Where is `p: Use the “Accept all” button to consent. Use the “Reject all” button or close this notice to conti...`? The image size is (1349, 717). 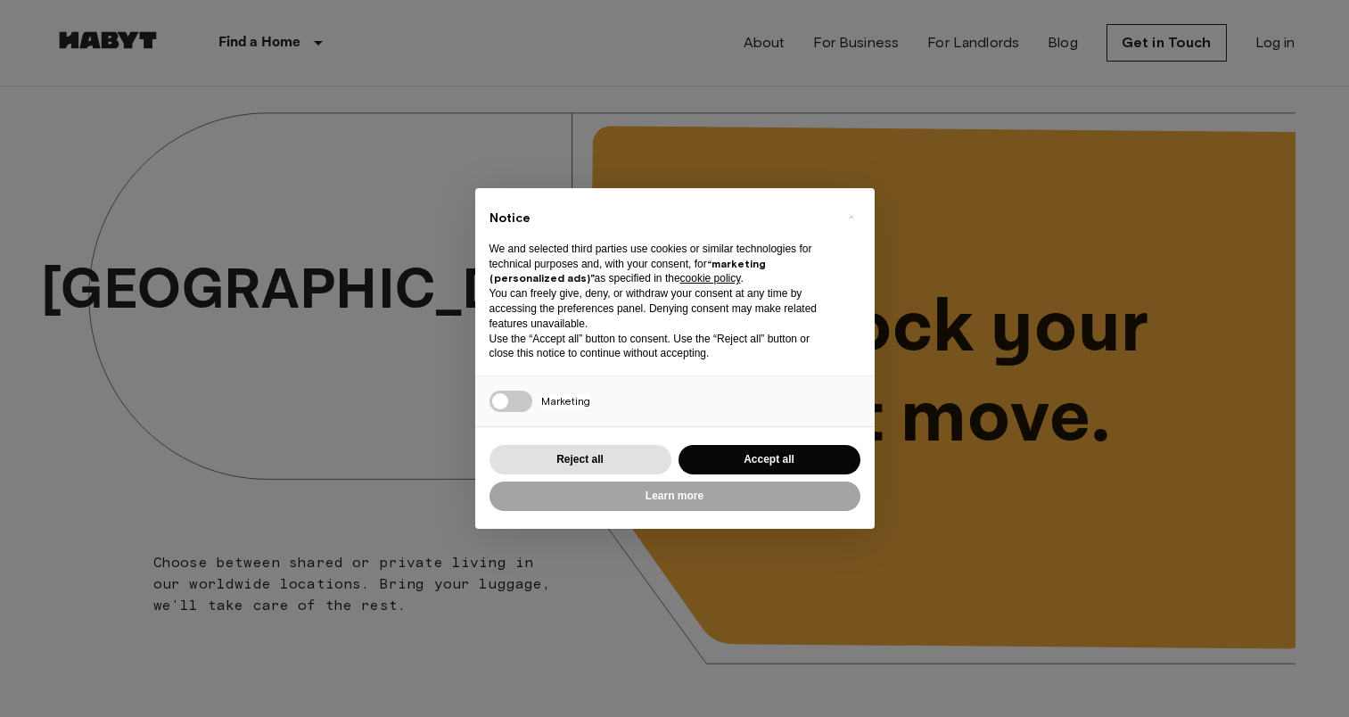
p: Use the “Accept all” button to consent. Use the “Reject all” button or close this notice to conti... is located at coordinates (660, 347).